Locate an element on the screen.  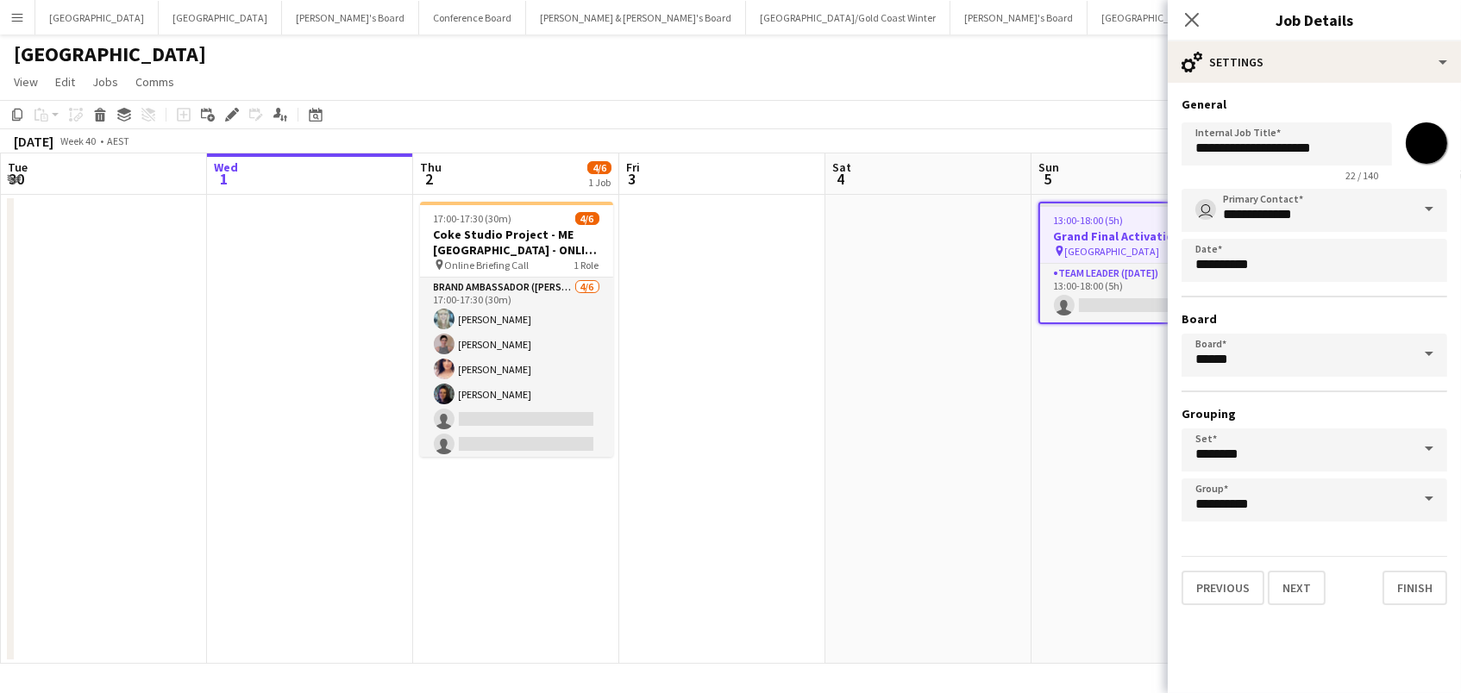
span: Sun is located at coordinates (1049, 167).